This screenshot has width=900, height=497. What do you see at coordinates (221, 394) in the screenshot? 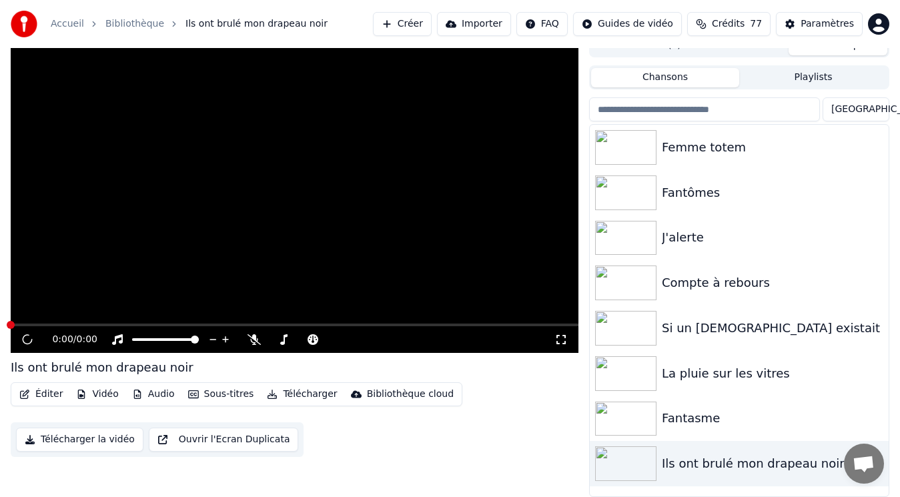
I see `button: Sous-titres` at bounding box center [221, 394].